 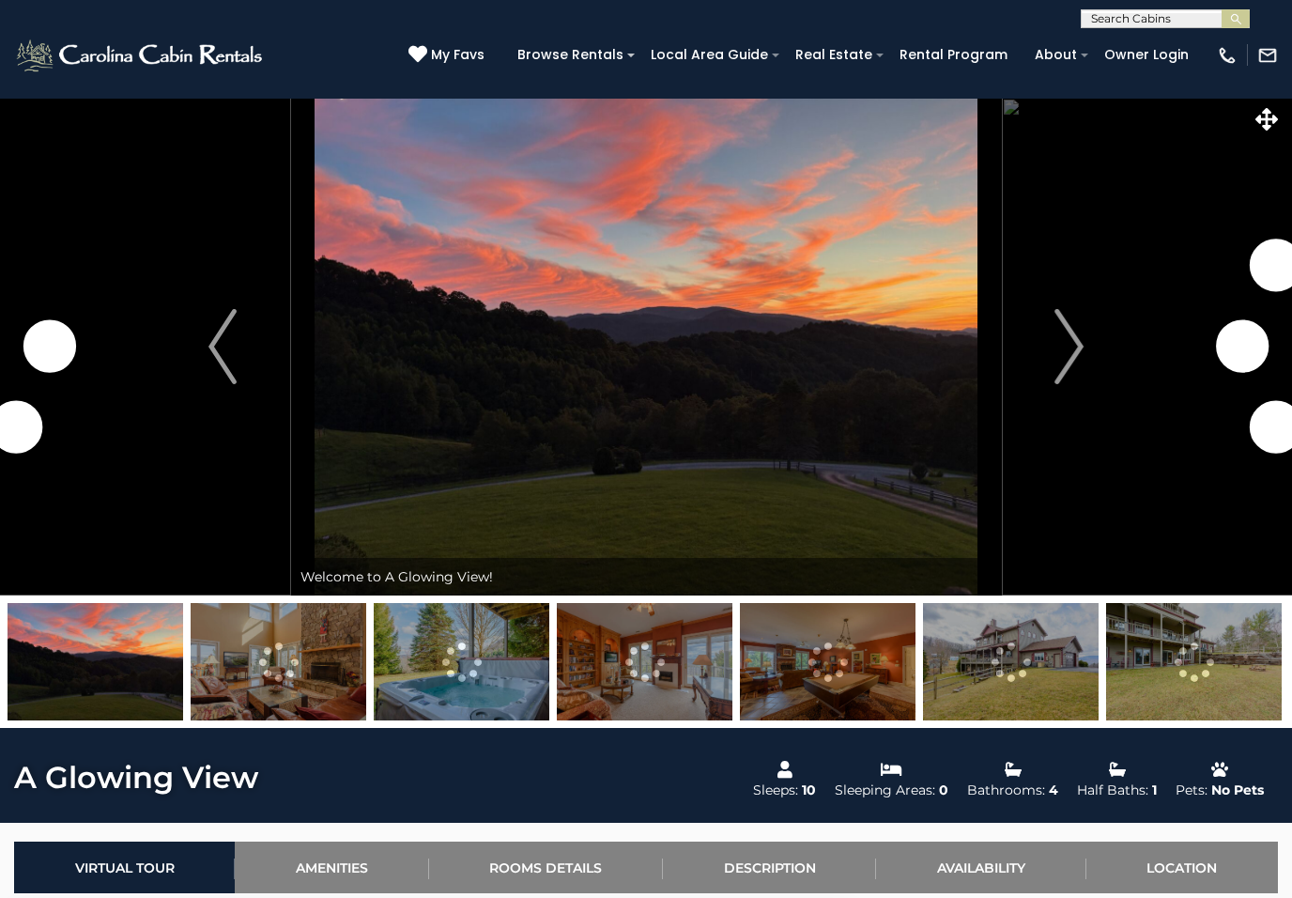 What do you see at coordinates (1147, 54) in the screenshot?
I see `a: Owner Login` at bounding box center [1147, 54].